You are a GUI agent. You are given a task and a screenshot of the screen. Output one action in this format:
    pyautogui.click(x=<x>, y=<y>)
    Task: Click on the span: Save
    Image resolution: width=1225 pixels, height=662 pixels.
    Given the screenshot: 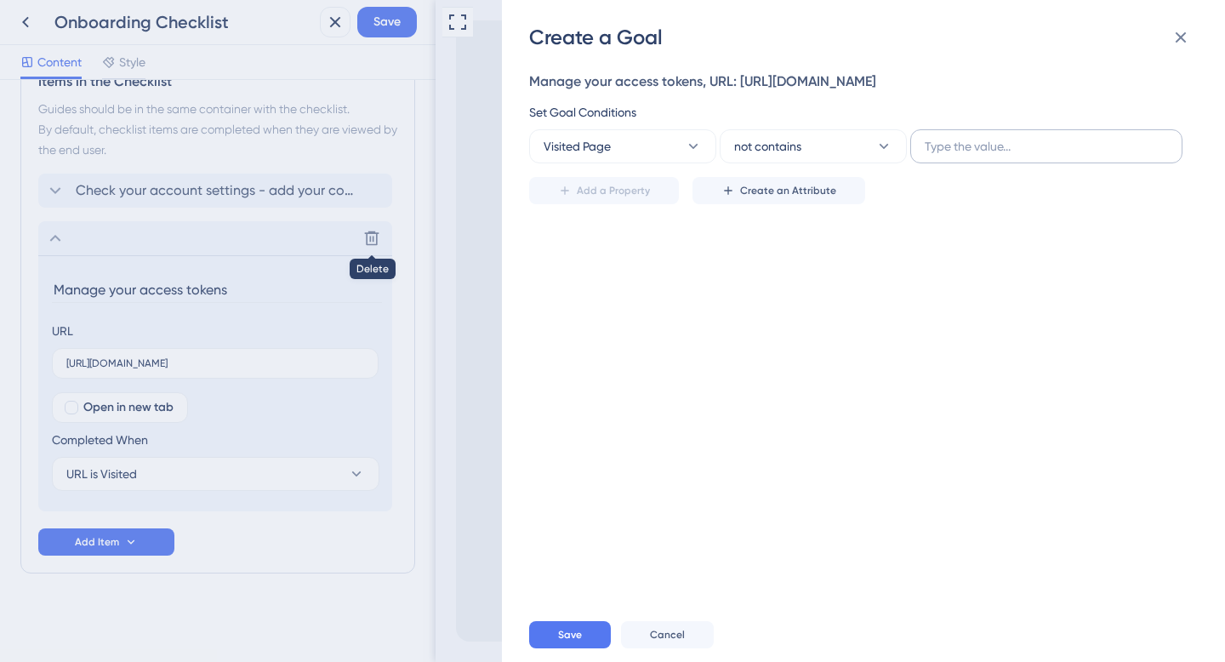 What is the action you would take?
    pyautogui.click(x=570, y=635)
    